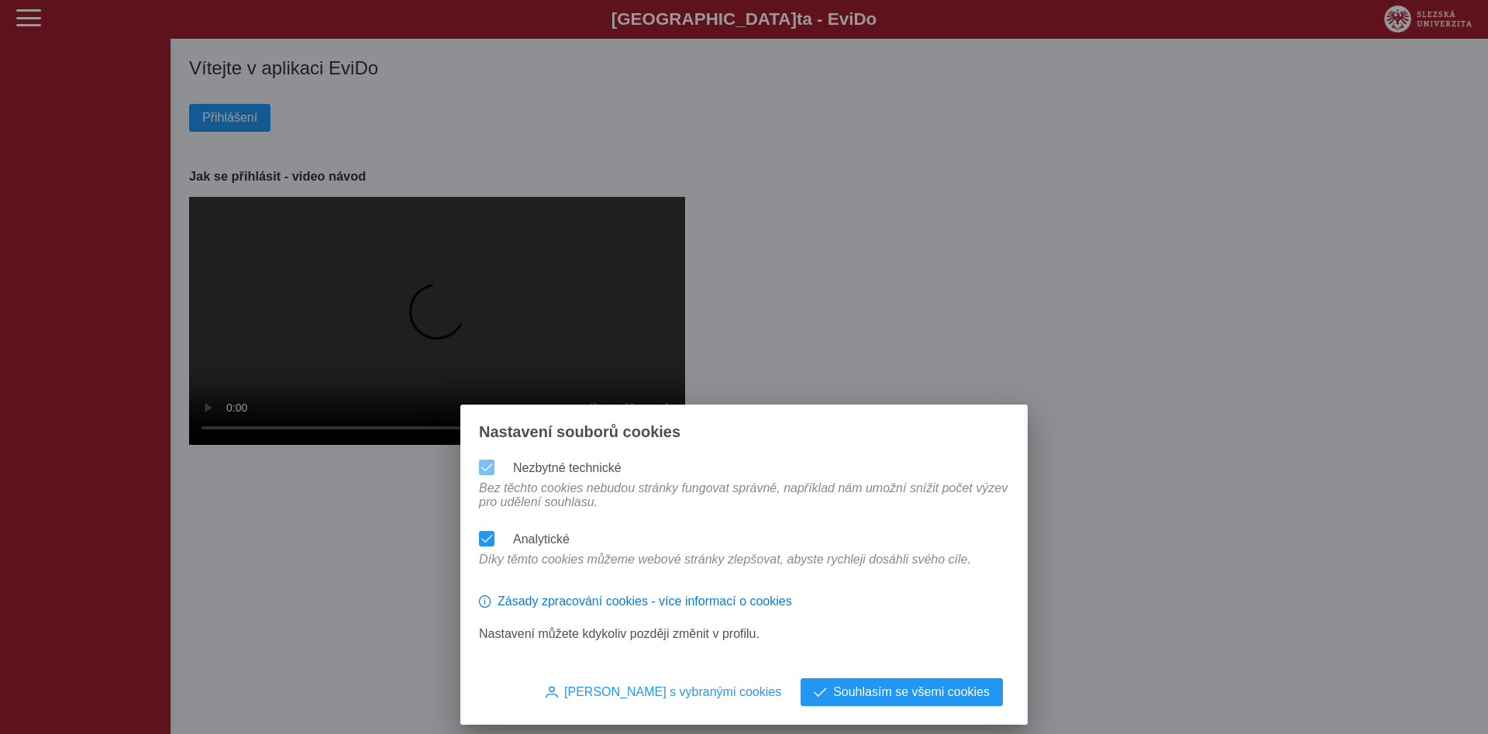 The height and width of the screenshot is (734, 1488). Describe the element at coordinates (901, 692) in the screenshot. I see `button: Souhlasím se všemi cookies` at that location.